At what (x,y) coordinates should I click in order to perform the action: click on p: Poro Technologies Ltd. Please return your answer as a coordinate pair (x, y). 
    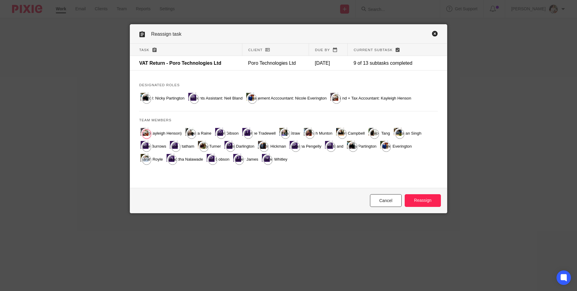
    Looking at the image, I should click on (272, 63).